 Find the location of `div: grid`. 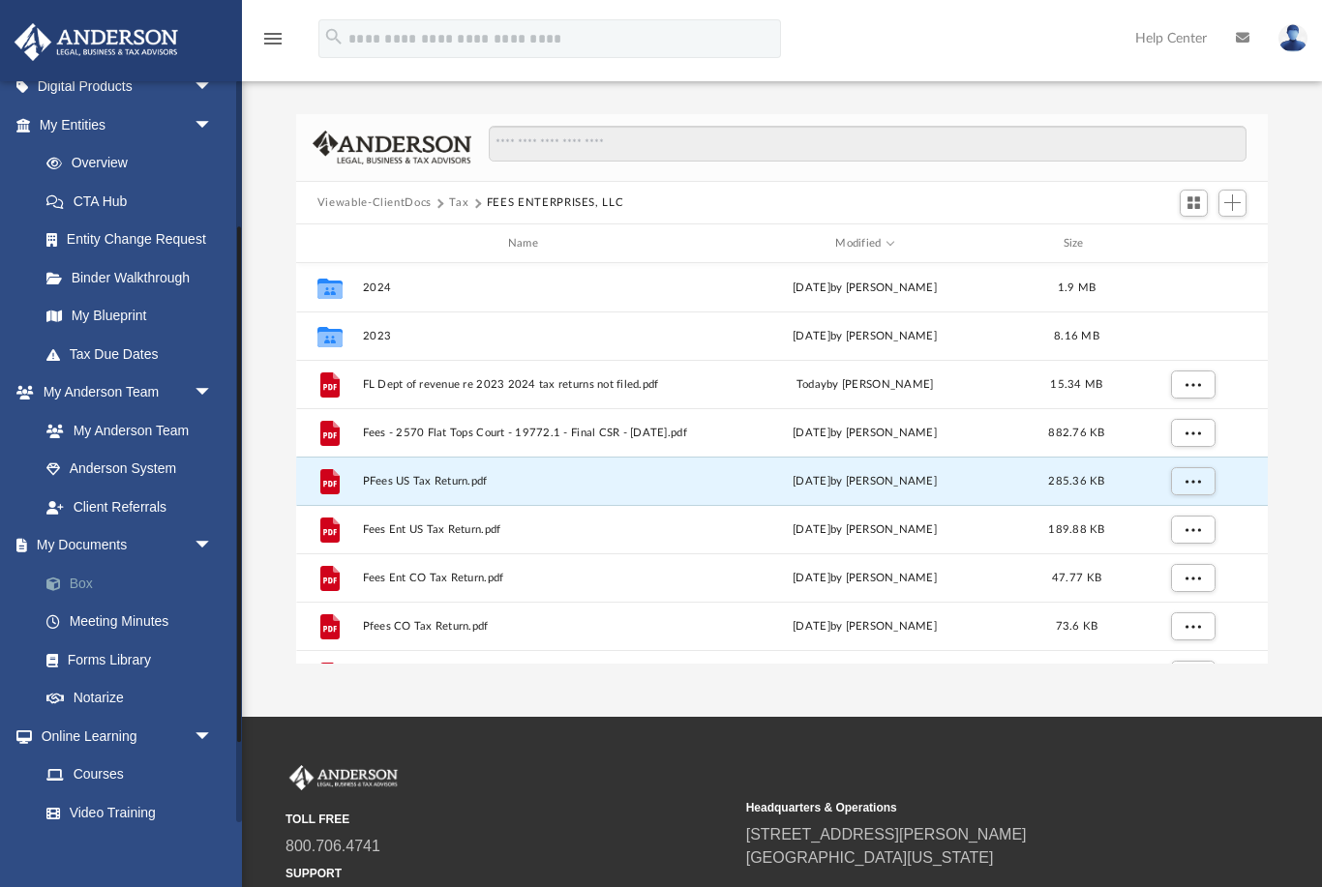

div: grid is located at coordinates (782, 463).